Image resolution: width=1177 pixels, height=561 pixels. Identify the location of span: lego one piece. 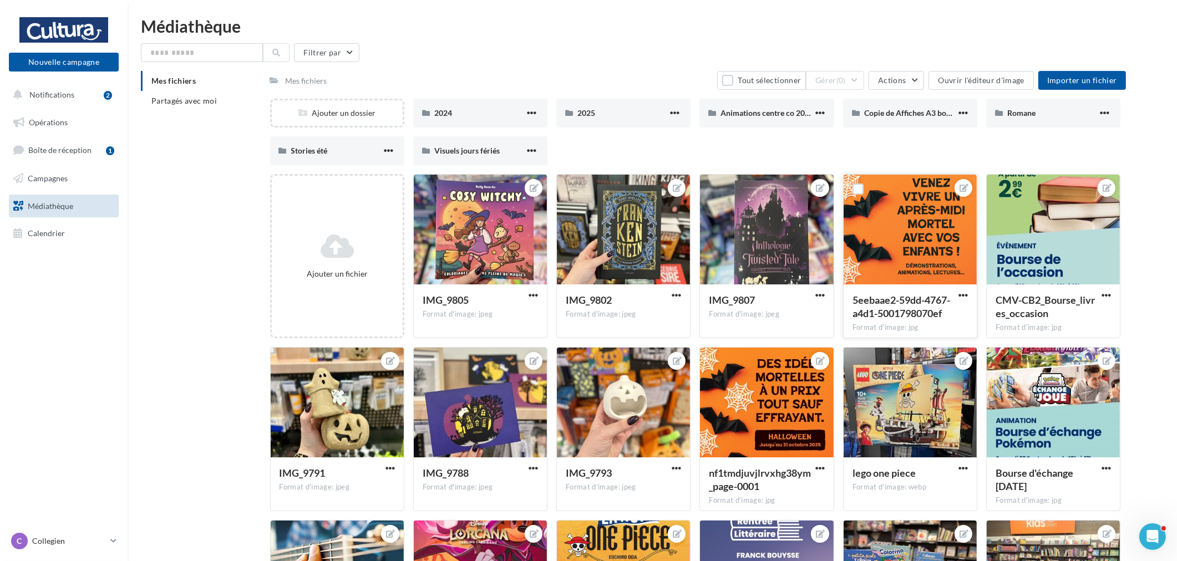
(884, 473).